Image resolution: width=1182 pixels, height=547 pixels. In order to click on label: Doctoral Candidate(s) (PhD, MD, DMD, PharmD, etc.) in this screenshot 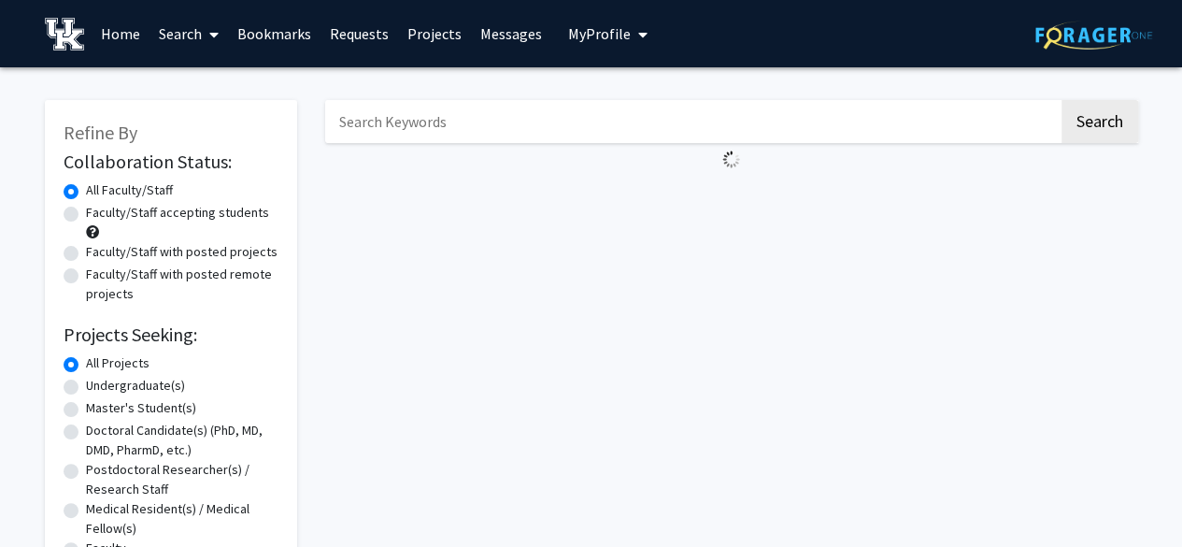, I will do `click(182, 440)`.